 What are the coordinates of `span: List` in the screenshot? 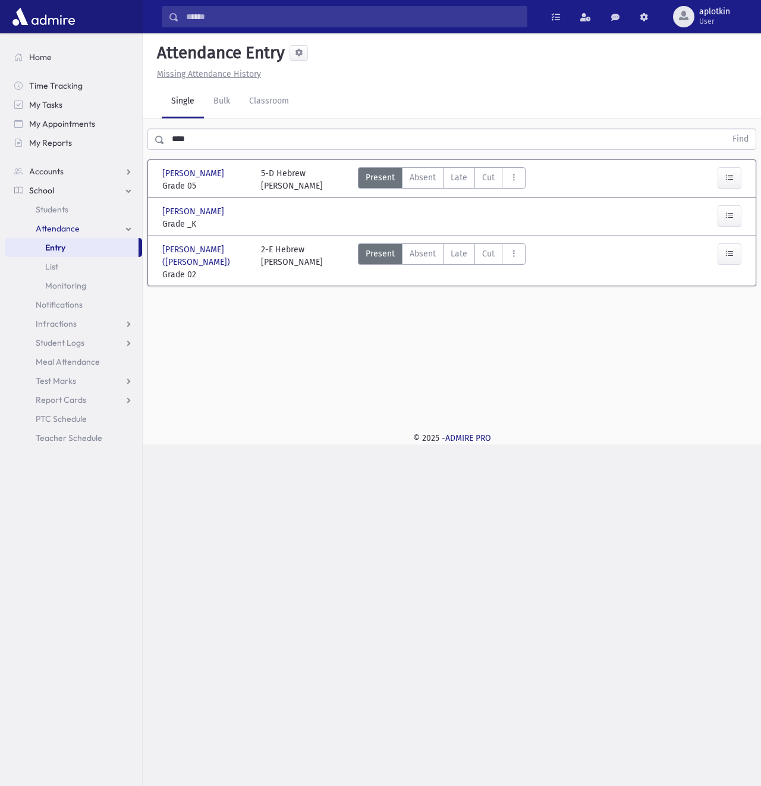 It's located at (52, 266).